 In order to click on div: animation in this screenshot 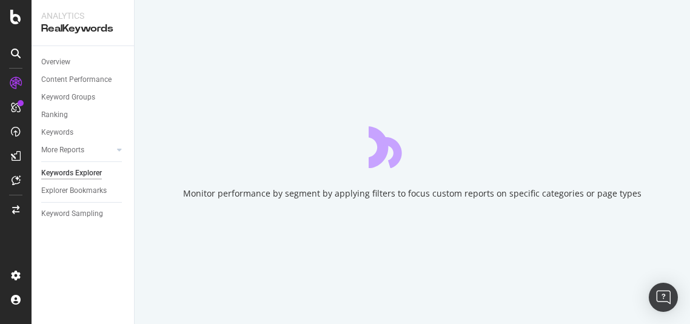, I will do `click(412, 146)`.